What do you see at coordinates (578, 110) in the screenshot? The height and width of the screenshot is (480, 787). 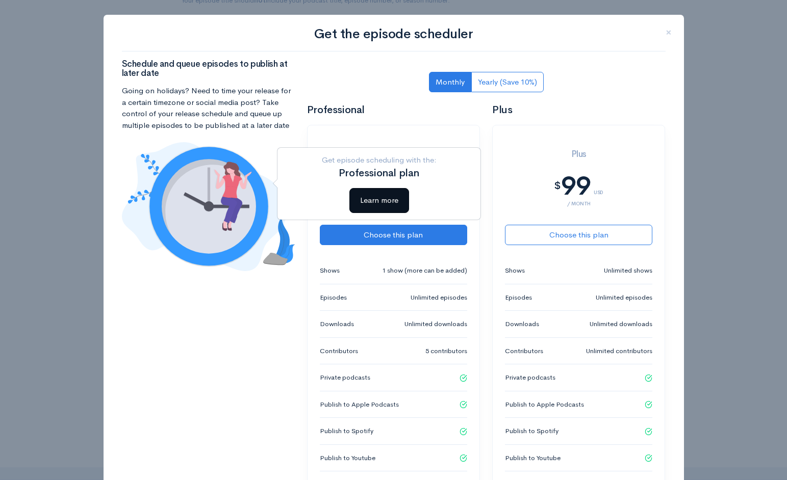 I see `h2: Plus` at bounding box center [578, 110].